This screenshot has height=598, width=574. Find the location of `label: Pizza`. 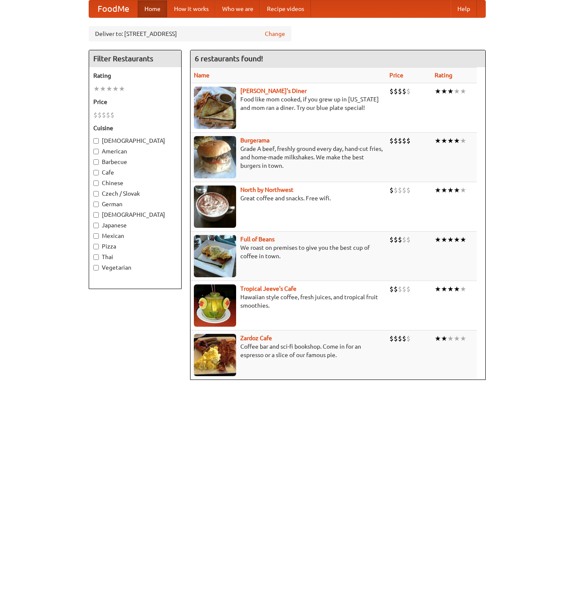

label: Pizza is located at coordinates (135, 246).